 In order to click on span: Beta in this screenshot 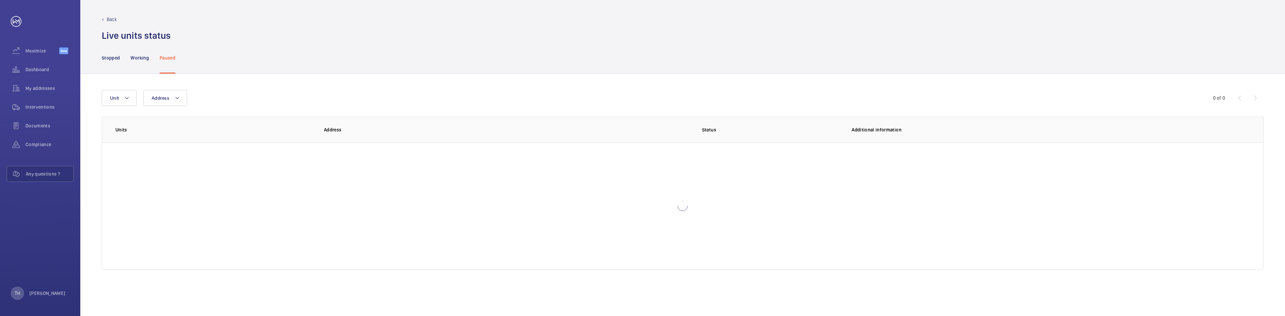, I will do `click(64, 51)`.